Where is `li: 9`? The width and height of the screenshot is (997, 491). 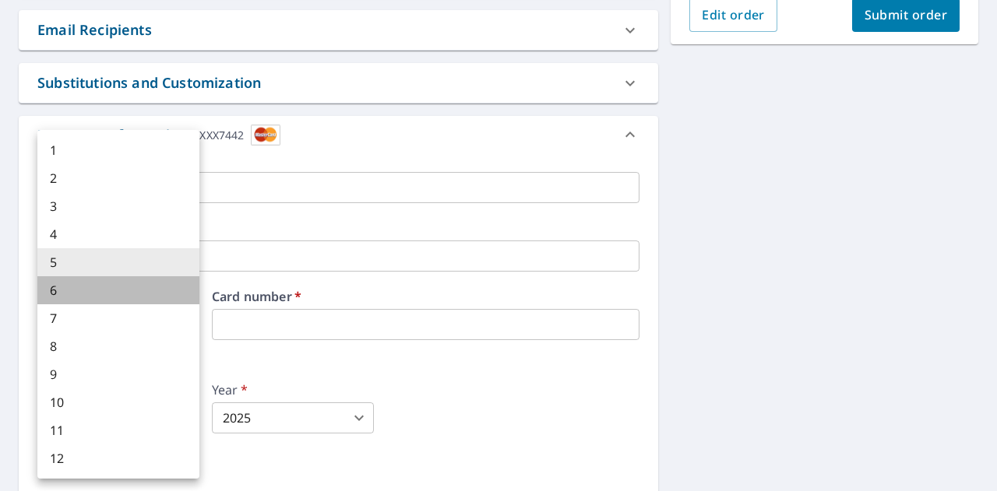
li: 9 is located at coordinates (118, 375).